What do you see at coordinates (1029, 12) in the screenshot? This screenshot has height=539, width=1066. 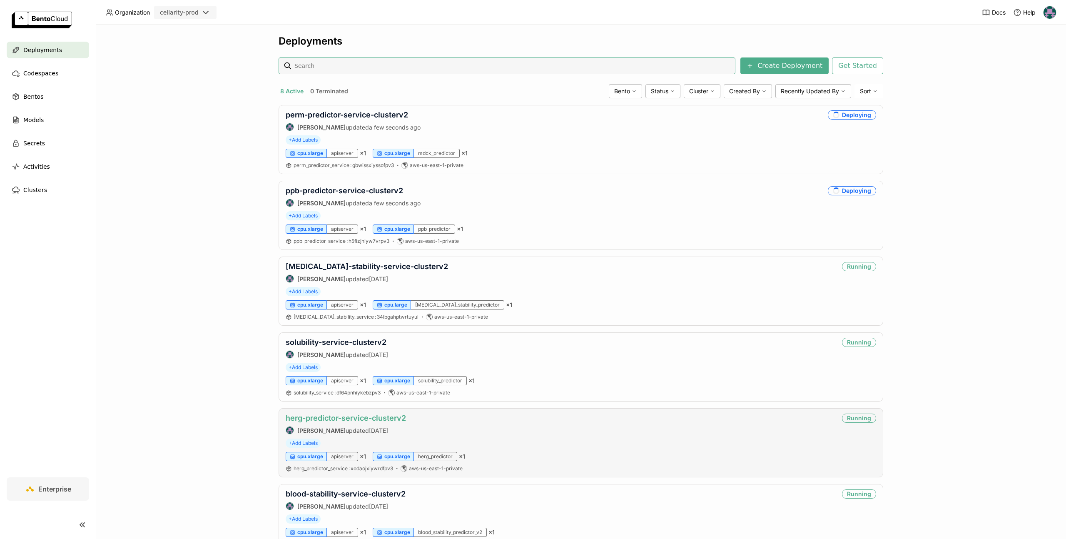 I see `span: Help` at bounding box center [1029, 12].